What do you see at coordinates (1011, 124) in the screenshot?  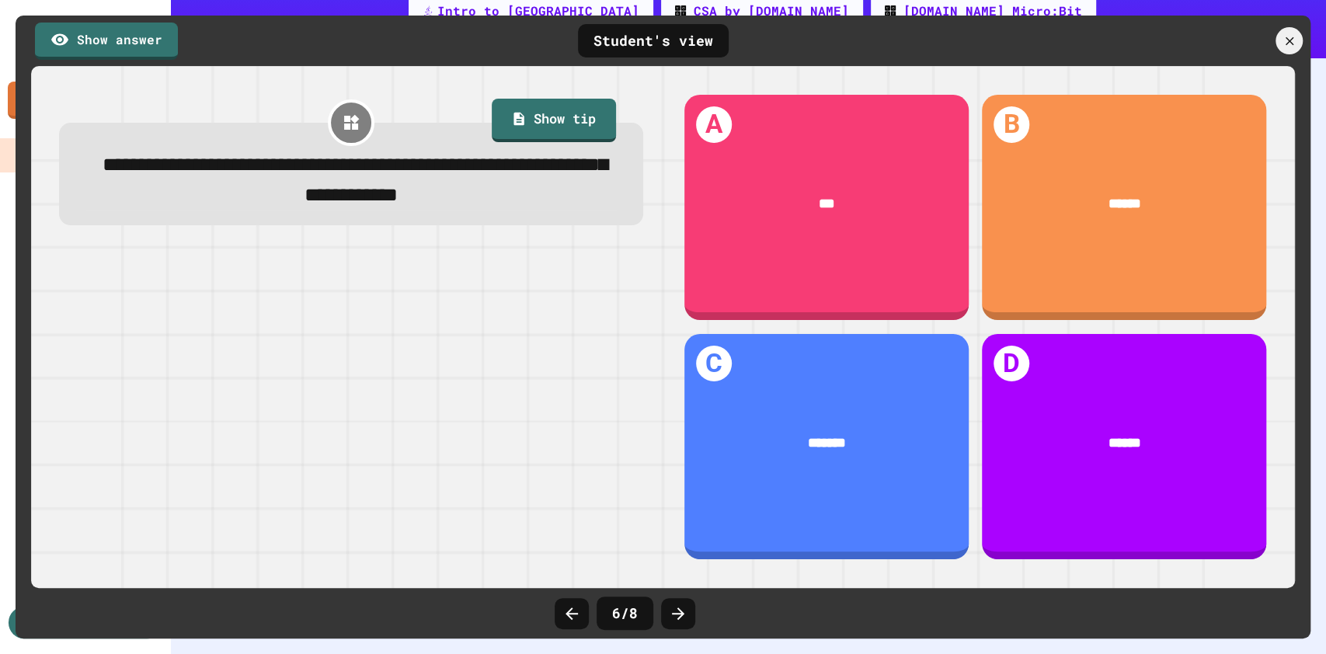 I see `h1: B` at bounding box center [1011, 124].